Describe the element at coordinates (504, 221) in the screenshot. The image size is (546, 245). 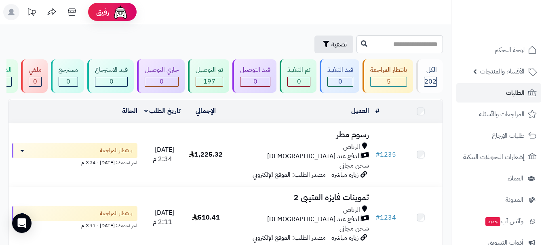
I see `span: وآتس آب` at that location.